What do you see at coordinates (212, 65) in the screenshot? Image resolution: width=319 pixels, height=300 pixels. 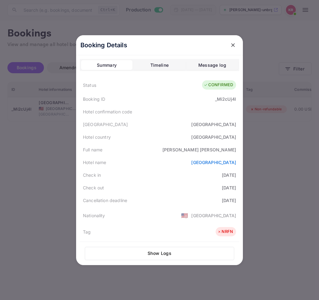 I see `div: Message log` at bounding box center [212, 65].